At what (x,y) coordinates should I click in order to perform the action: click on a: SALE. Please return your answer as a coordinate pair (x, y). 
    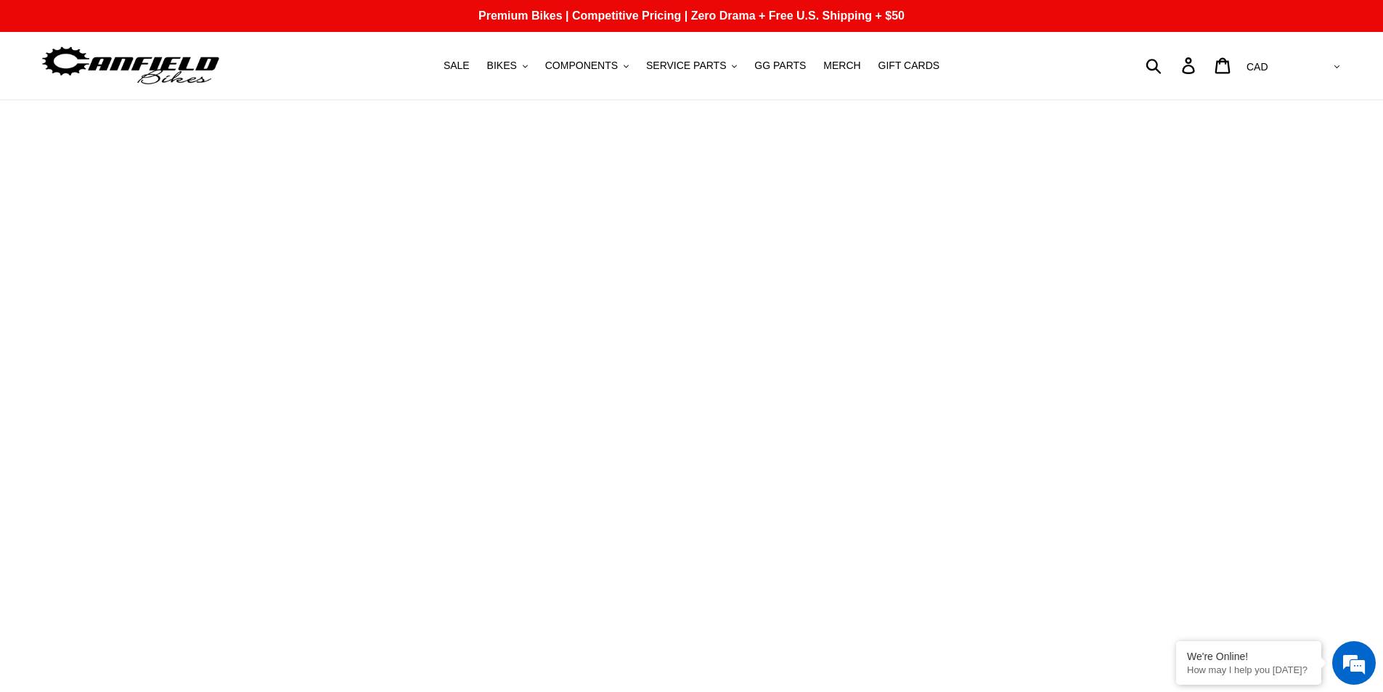
    Looking at the image, I should click on (457, 65).